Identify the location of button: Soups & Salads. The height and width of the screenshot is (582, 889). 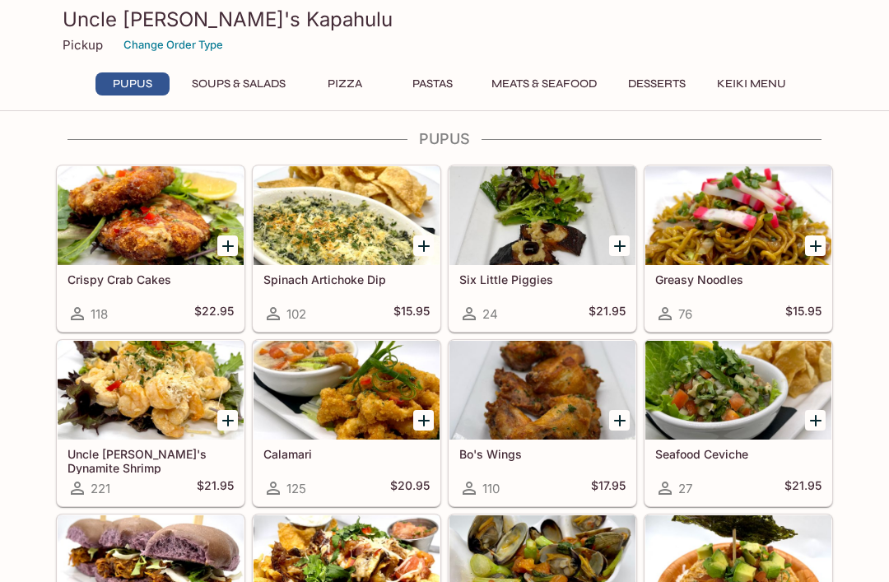
(239, 84).